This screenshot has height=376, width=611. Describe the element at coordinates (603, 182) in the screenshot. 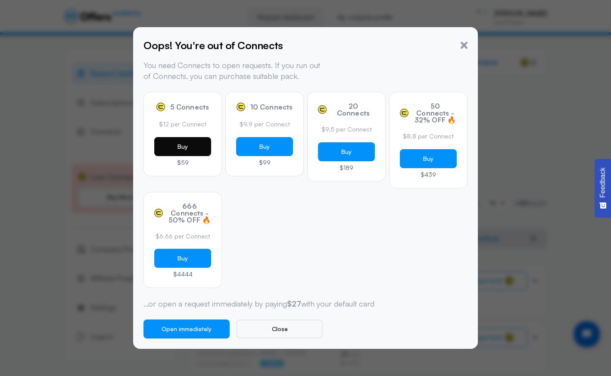

I see `span: Feedback` at that location.